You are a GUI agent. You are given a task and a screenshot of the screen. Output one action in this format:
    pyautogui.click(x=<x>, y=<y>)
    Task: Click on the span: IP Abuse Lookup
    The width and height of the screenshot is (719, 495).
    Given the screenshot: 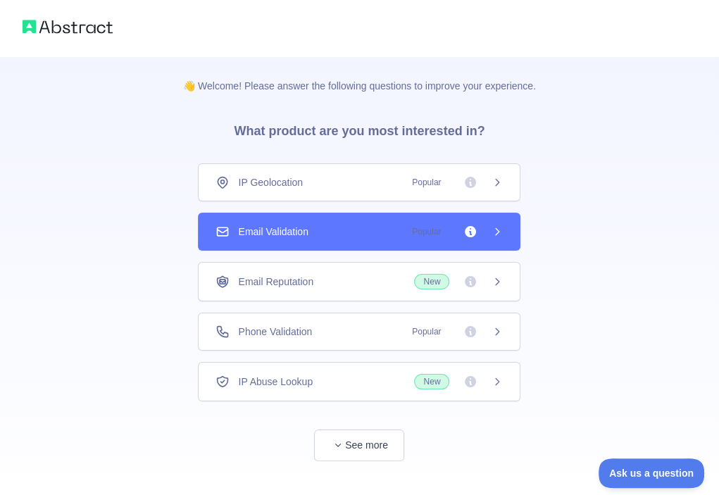 What is the action you would take?
    pyautogui.click(x=275, y=382)
    